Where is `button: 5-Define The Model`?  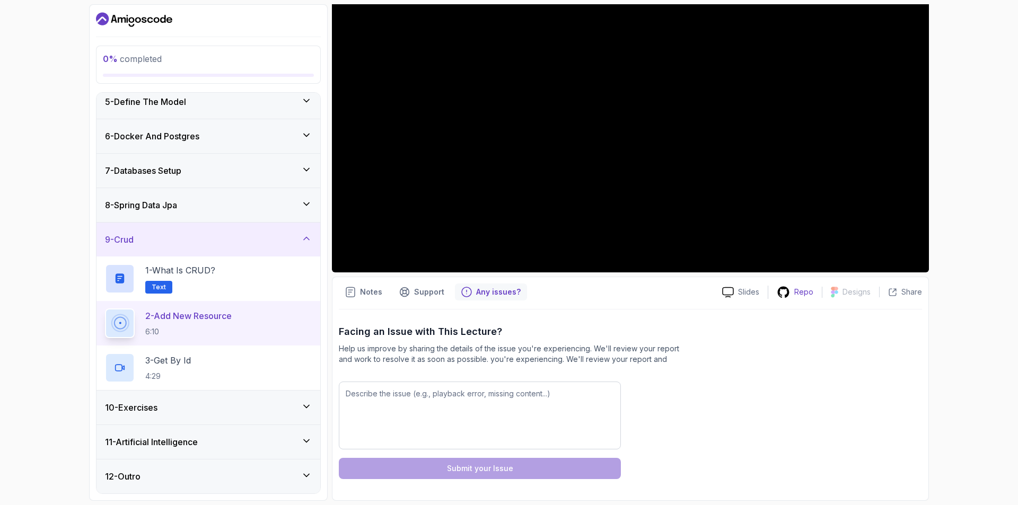
button: 5-Define The Model is located at coordinates (208, 102).